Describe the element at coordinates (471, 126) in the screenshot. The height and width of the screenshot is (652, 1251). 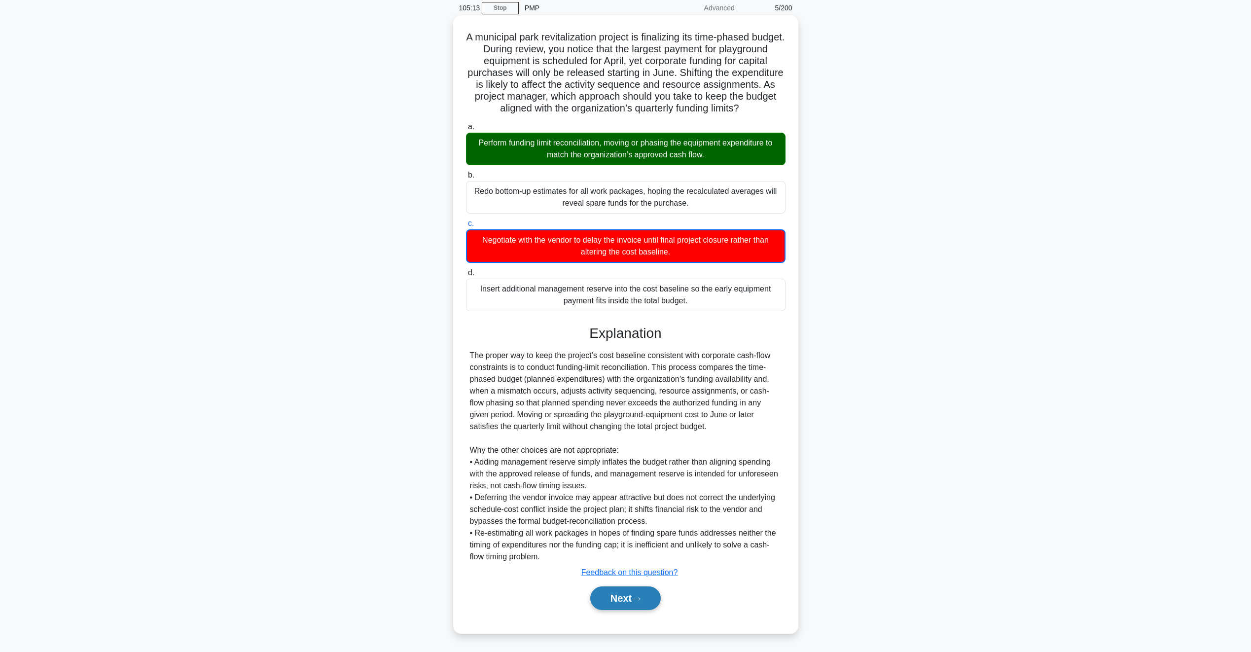
I see `span: a.` at that location.